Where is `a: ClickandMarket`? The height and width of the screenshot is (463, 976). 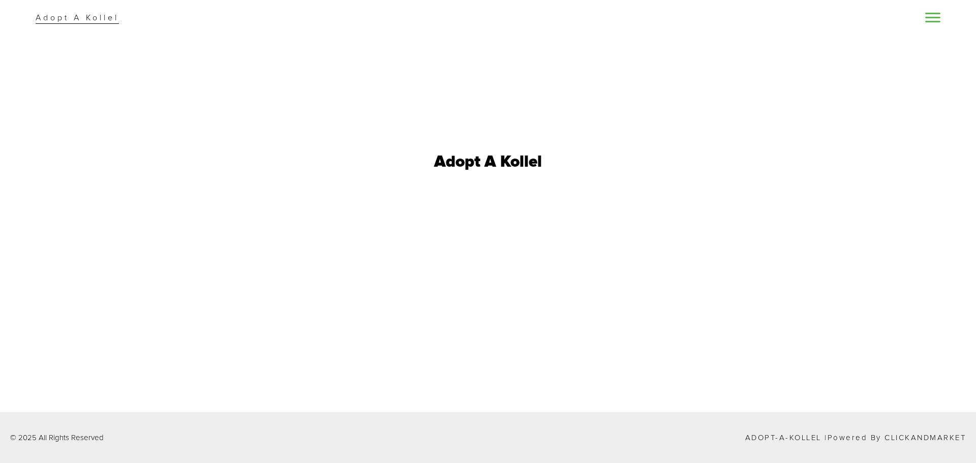 a: ClickandMarket is located at coordinates (925, 438).